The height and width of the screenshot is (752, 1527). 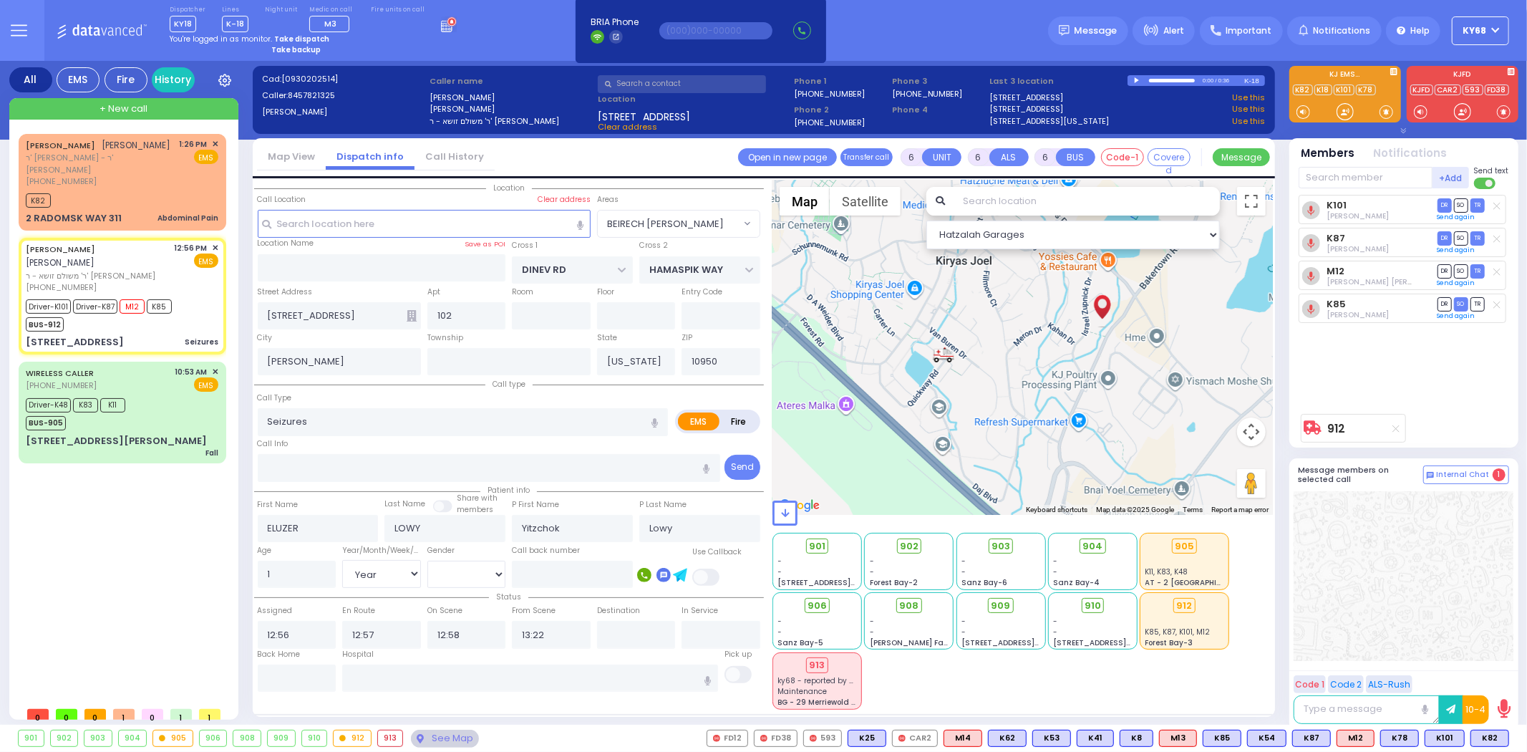 I want to click on a: M12, so click(x=1335, y=271).